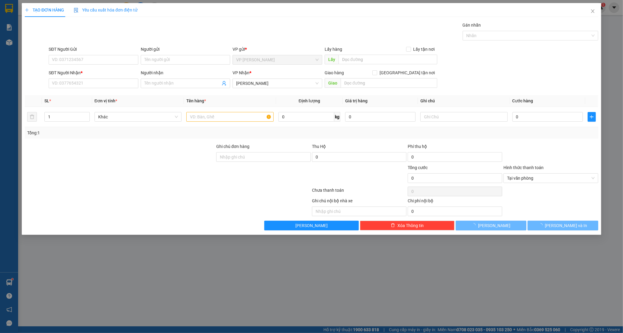 The height and width of the screenshot is (333, 623). I want to click on label: Ghi chú đơn hàng, so click(233, 147).